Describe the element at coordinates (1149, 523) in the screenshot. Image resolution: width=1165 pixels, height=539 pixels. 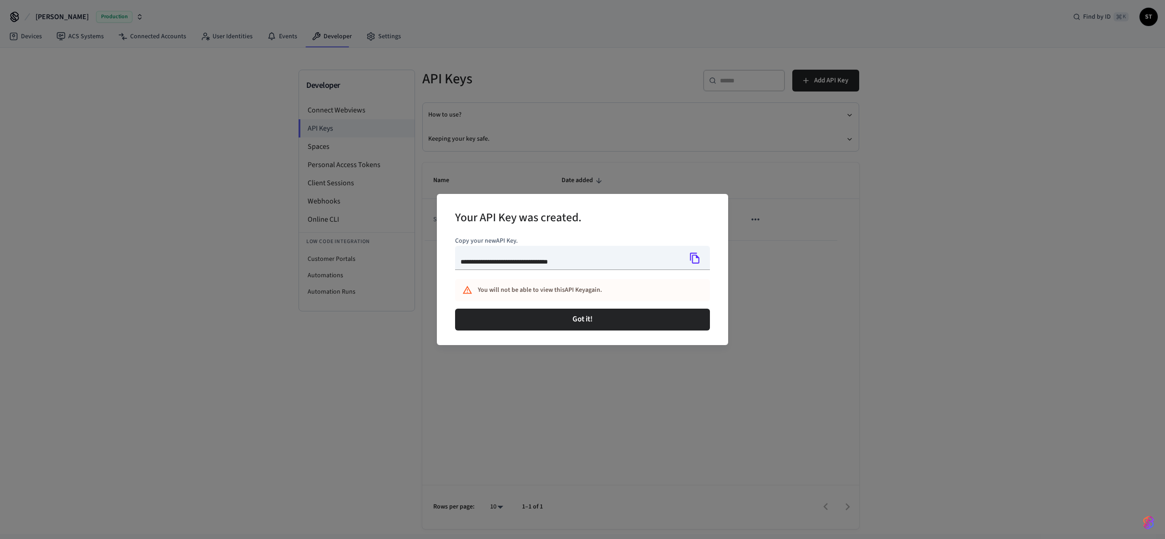
I see `img: SeamLogoGradient.69752ec5.svg` at that location.